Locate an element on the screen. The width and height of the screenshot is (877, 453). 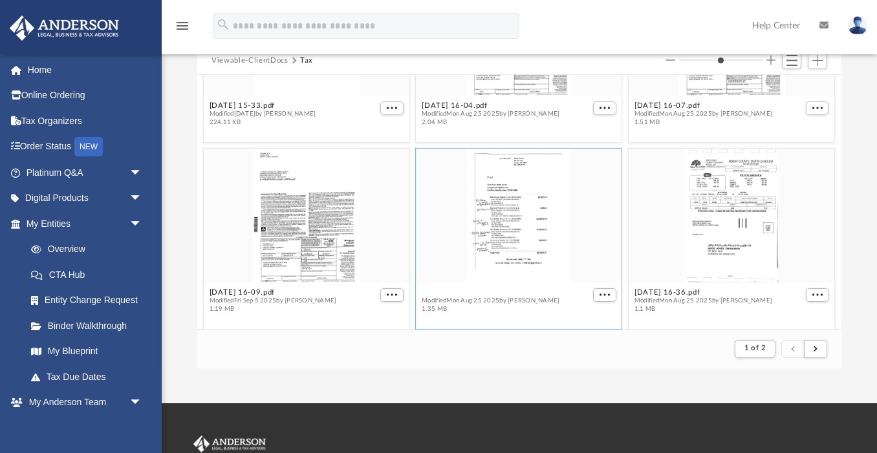
span: 1.1 MB is located at coordinates (703, 309).